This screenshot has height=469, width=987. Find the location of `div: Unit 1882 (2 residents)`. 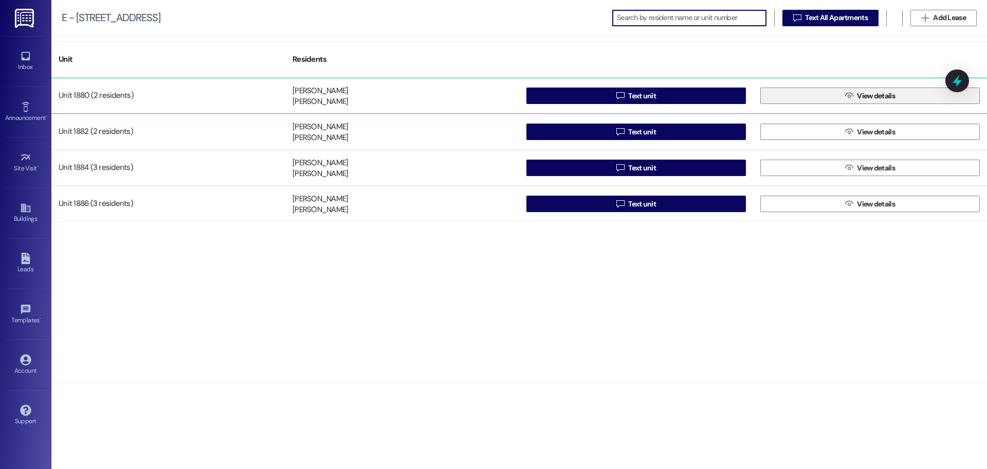

div: Unit 1882 (2 residents) is located at coordinates (168, 132).